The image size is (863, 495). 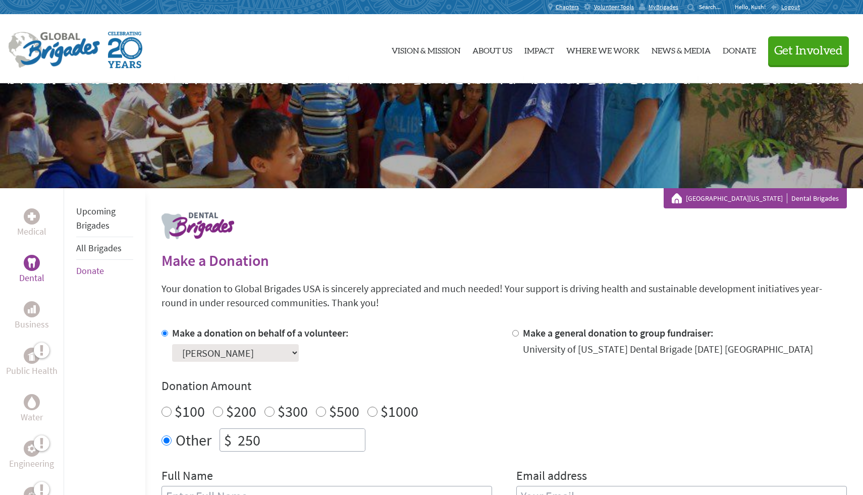 What do you see at coordinates (602, 49) in the screenshot?
I see `a: Where We Work` at bounding box center [602, 49].